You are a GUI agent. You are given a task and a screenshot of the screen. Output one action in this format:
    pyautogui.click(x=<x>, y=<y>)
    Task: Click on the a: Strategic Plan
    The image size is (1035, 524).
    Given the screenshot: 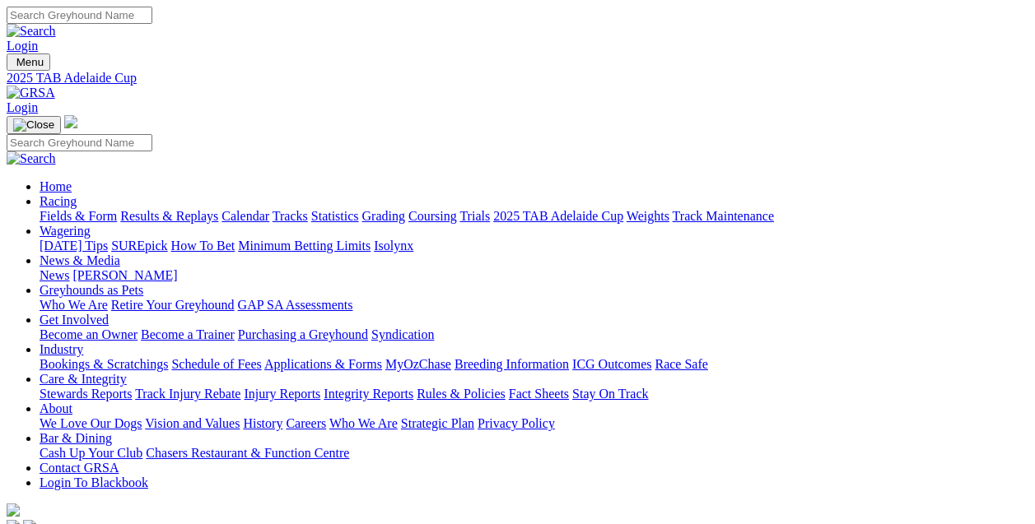 What is the action you would take?
    pyautogui.click(x=437, y=423)
    